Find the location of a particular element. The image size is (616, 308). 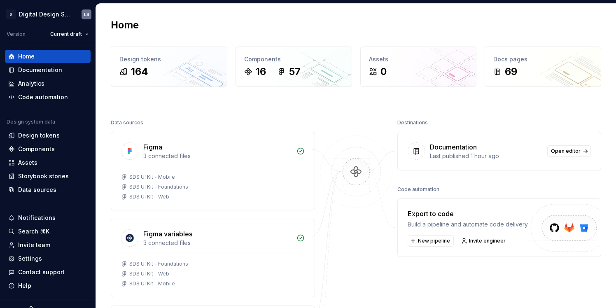

div: Last published 1 hour ago is located at coordinates (486, 156).